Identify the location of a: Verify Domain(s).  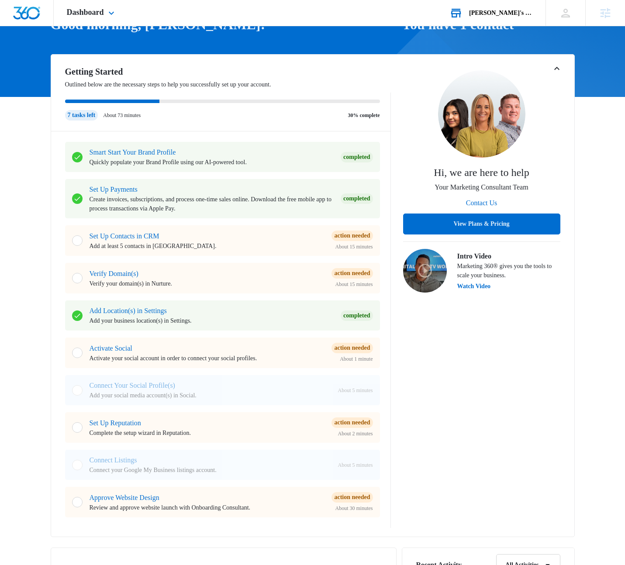
(114, 273).